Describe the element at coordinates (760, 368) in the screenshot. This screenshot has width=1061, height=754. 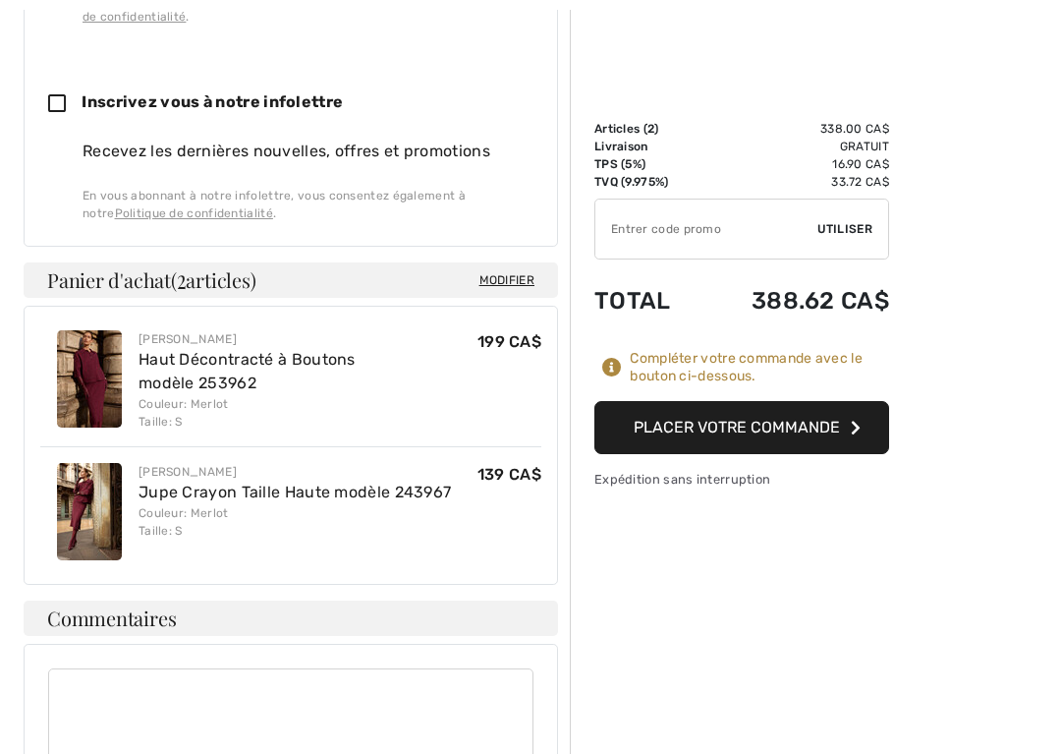
I see `div: Compléter votre commande avec le bouton ci-dessous.` at that location.